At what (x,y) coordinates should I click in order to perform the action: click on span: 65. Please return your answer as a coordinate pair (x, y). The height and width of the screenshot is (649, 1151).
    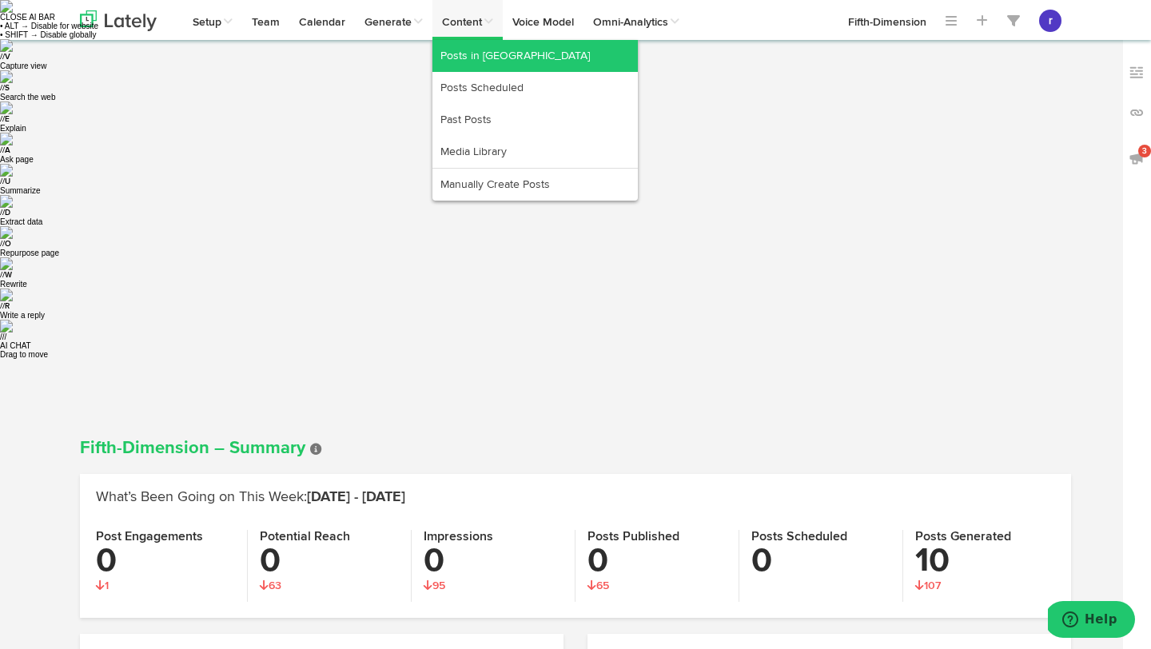
    Looking at the image, I should click on (598, 586).